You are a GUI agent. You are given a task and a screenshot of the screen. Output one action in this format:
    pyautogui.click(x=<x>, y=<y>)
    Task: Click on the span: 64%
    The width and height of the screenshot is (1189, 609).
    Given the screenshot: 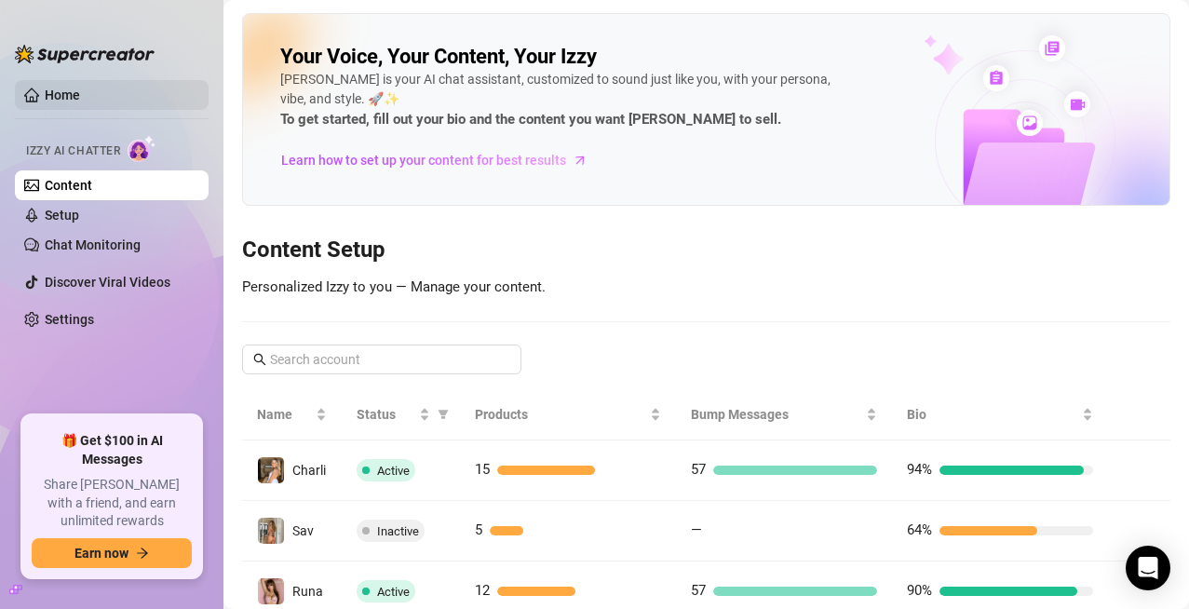 What is the action you would take?
    pyautogui.click(x=919, y=530)
    